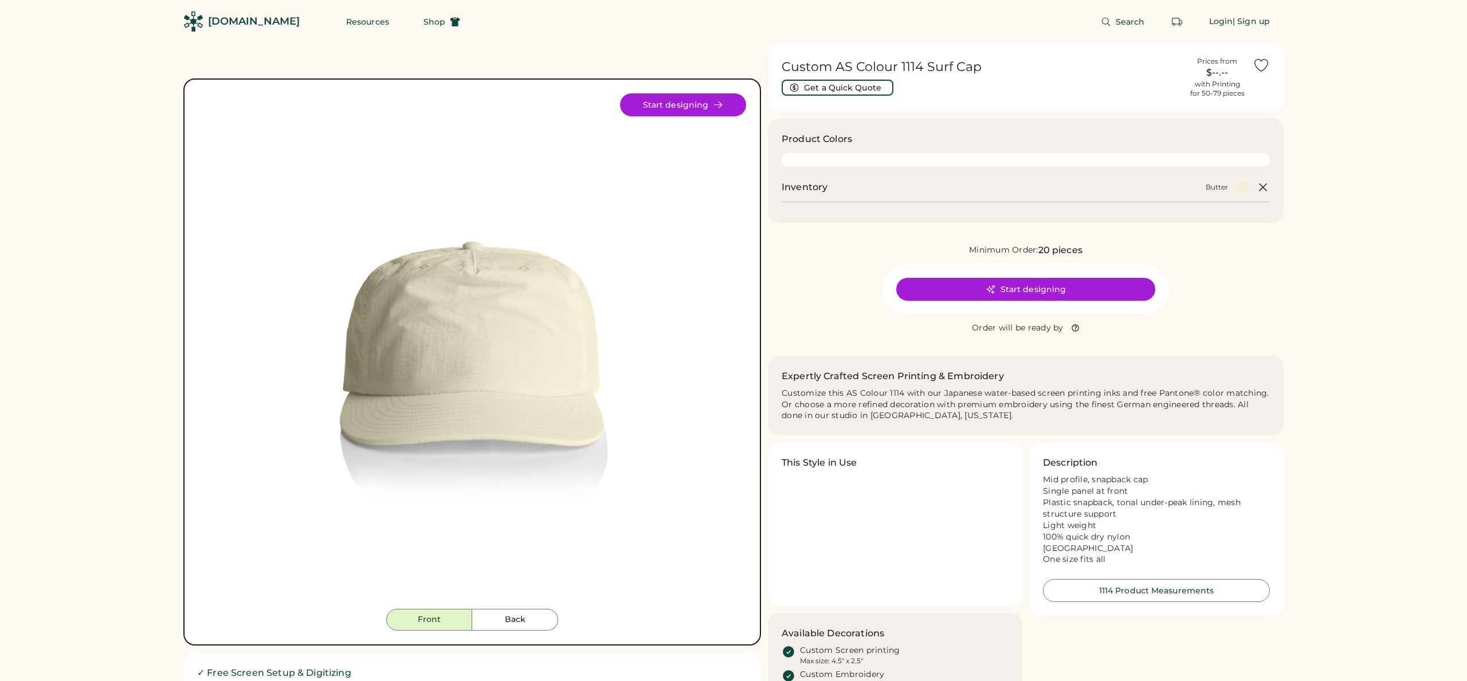  I want to click on div: Minimum Order:, so click(1003, 250).